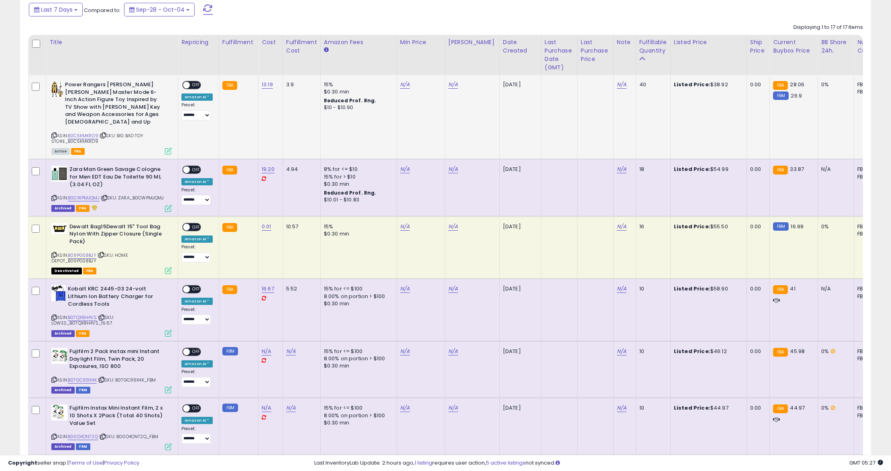 Image resolution: width=891 pixels, height=471 pixels. I want to click on div: $55.50, so click(707, 227).